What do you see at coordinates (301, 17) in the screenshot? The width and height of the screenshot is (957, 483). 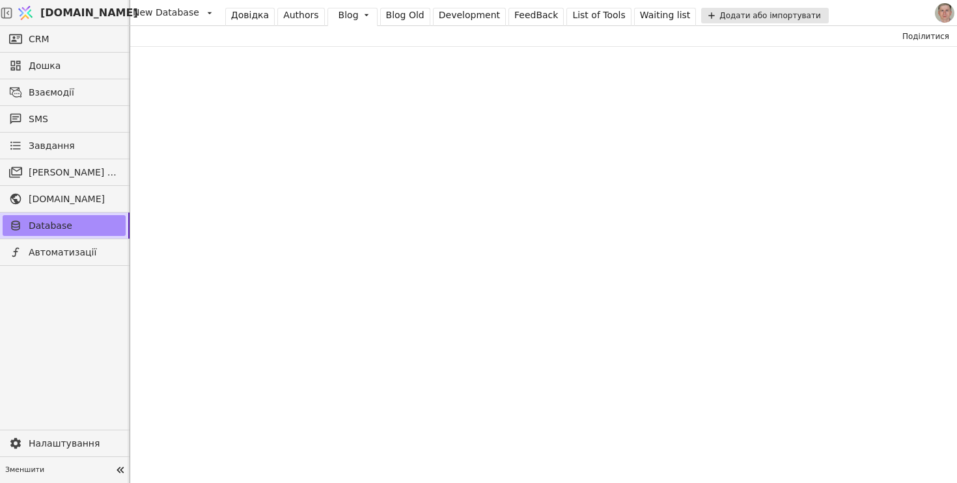 I see `a: Authors` at bounding box center [301, 17].